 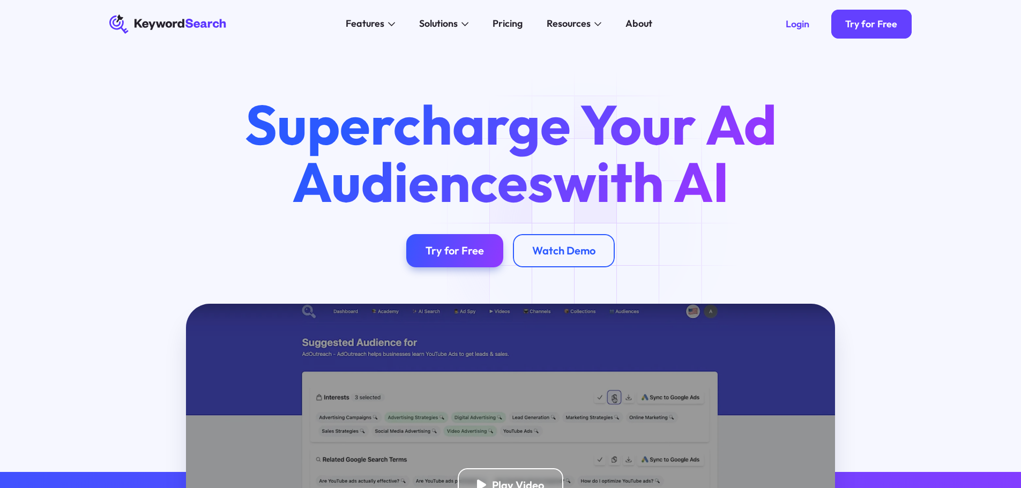 What do you see at coordinates (798, 24) in the screenshot?
I see `a: Login` at bounding box center [798, 24].